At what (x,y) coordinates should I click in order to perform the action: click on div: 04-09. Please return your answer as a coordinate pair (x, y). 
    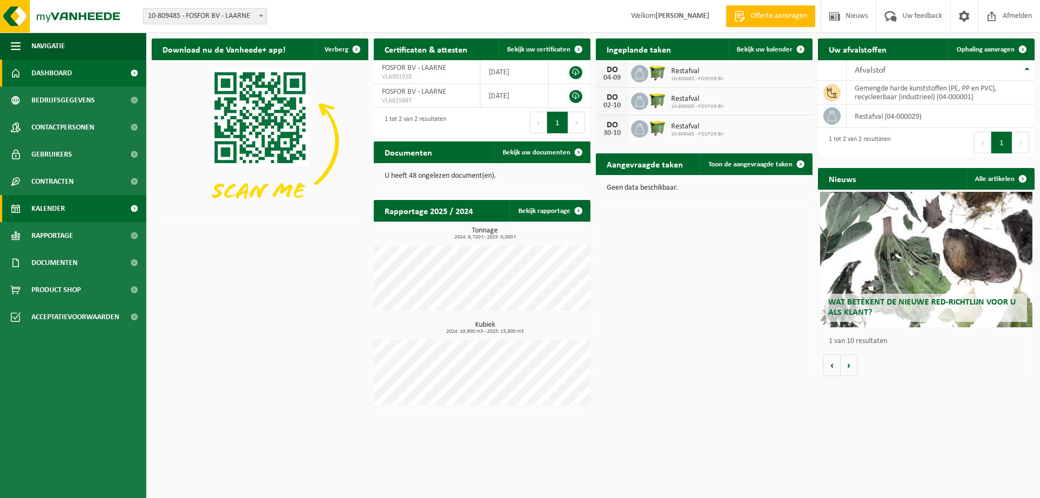
    Looking at the image, I should click on (612, 78).